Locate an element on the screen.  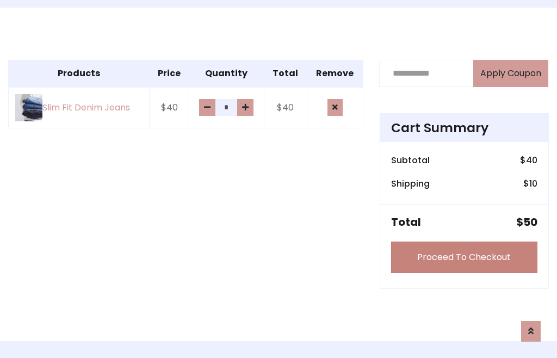
th: Total is located at coordinates (285, 73).